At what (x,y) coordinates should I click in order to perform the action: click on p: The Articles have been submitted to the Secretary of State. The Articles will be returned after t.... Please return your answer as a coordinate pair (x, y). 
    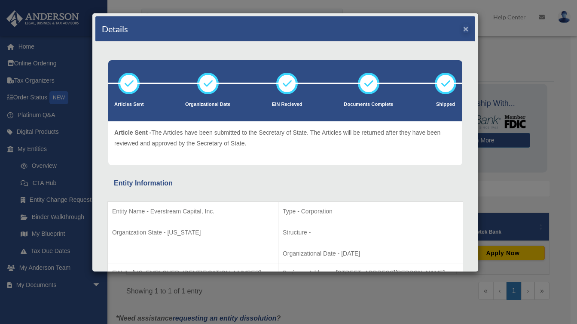
    Looking at the image, I should click on (286, 138).